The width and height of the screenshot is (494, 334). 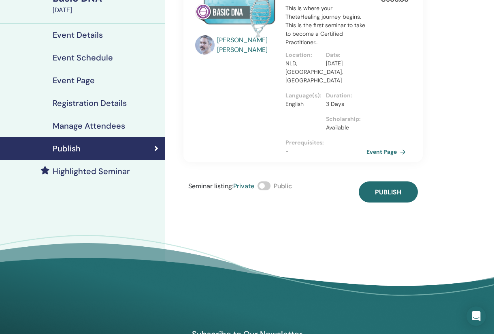 What do you see at coordinates (304, 104) in the screenshot?
I see `p: English` at bounding box center [304, 104].